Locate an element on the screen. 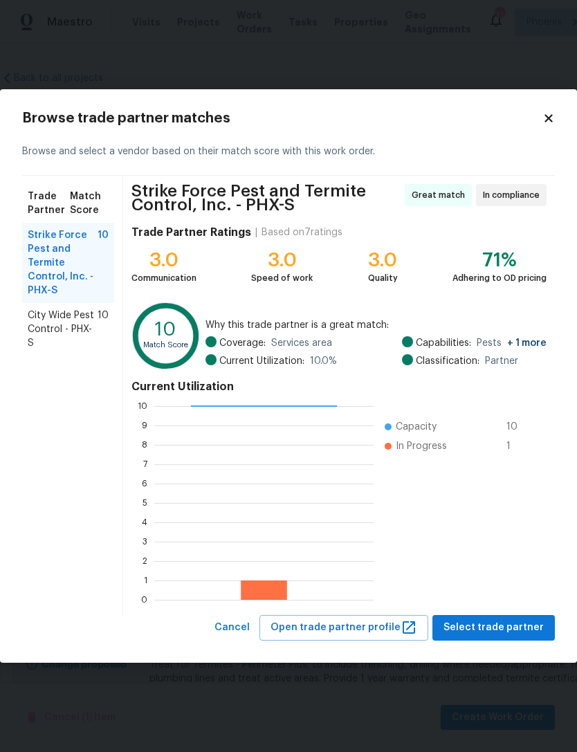  span: Coverage: is located at coordinates (242, 343).